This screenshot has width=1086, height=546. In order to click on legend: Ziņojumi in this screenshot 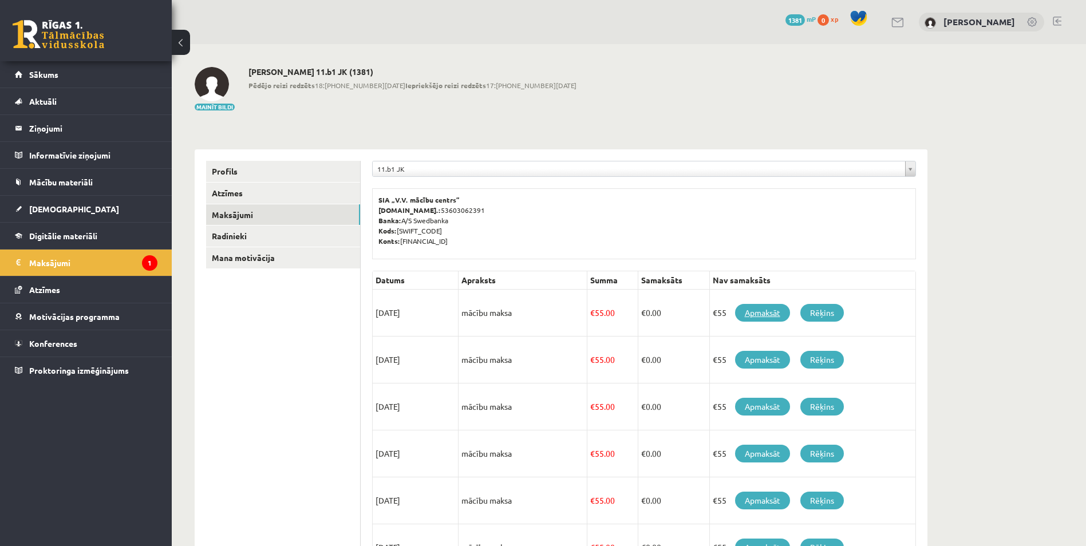, I will do `click(93, 128)`.